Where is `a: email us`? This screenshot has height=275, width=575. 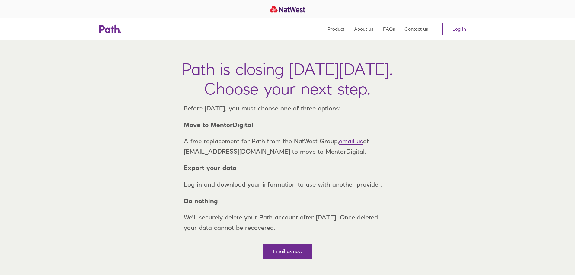 a: email us is located at coordinates (351, 141).